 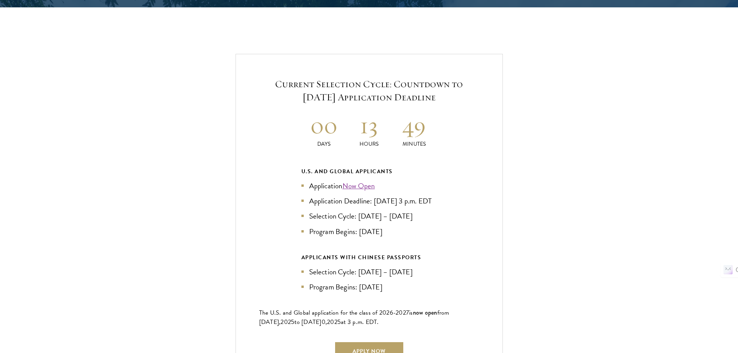 I want to click on h2: 00, so click(x=324, y=125).